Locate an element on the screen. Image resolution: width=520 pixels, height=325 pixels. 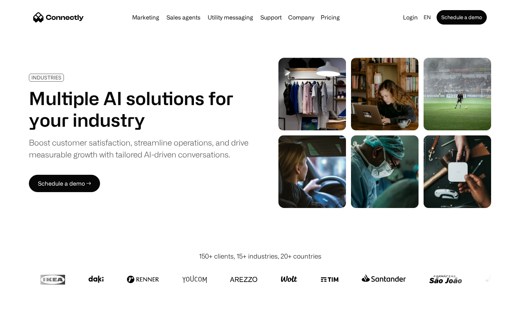
a: Pricing is located at coordinates (330, 17).